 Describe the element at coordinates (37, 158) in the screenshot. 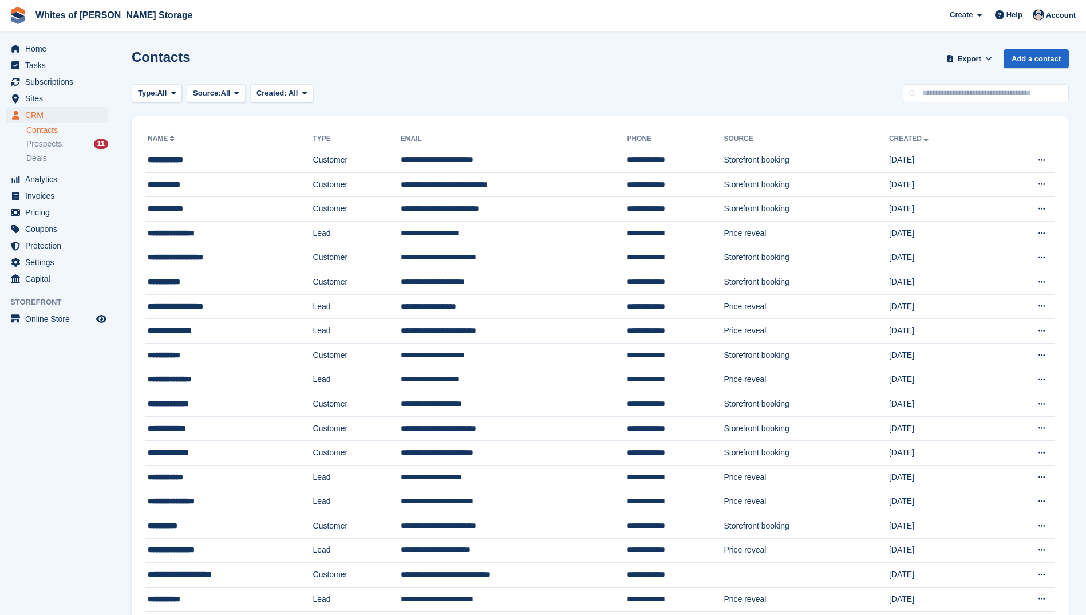

I see `span: Deals` at that location.